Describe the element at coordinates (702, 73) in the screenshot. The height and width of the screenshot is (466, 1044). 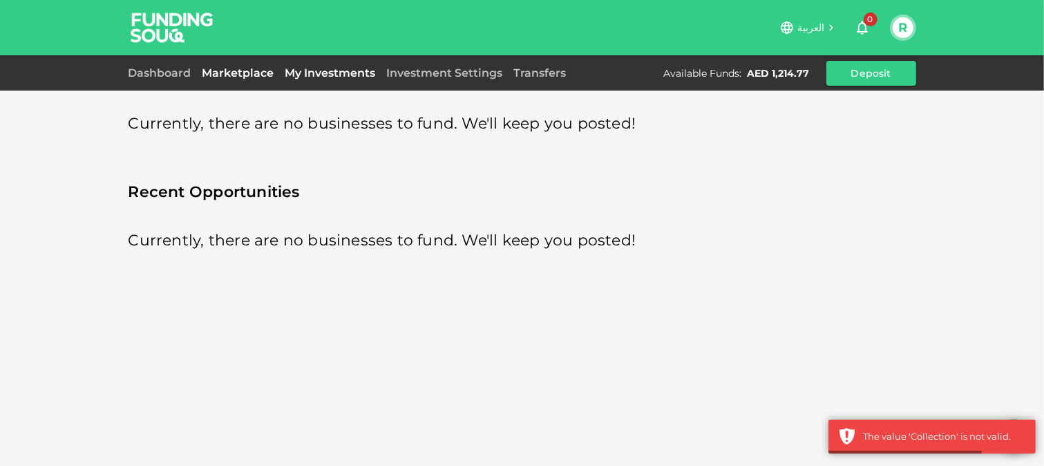
I see `div: Available Funds :` at that location.